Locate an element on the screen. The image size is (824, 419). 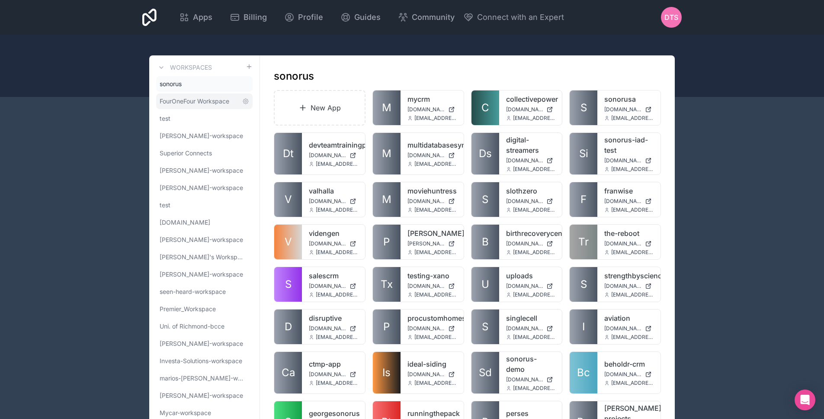
span: DTS is located at coordinates (671, 17).